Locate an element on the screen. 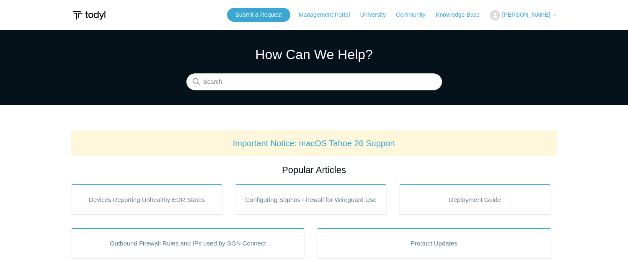 This screenshot has width=628, height=274. a: Product Updates is located at coordinates (434, 243).